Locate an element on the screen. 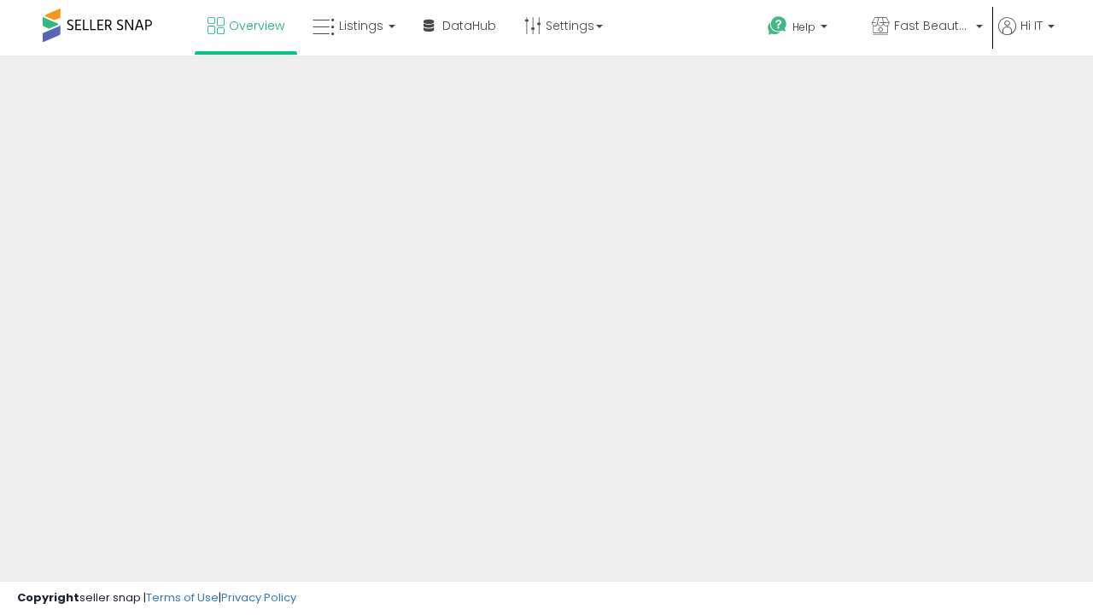 Image resolution: width=1093 pixels, height=615 pixels. span: Overview is located at coordinates (256, 26).